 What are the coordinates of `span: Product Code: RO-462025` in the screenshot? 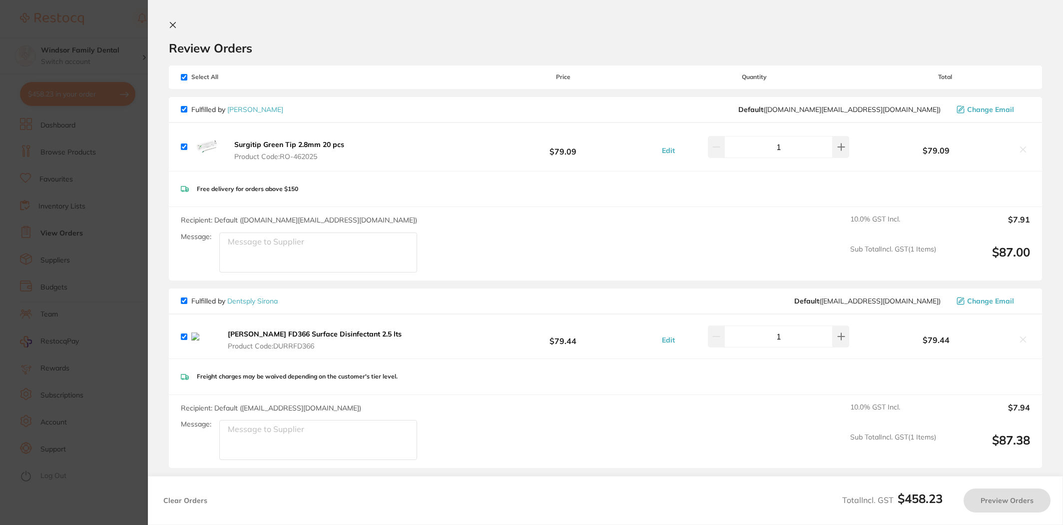 It's located at (289, 156).